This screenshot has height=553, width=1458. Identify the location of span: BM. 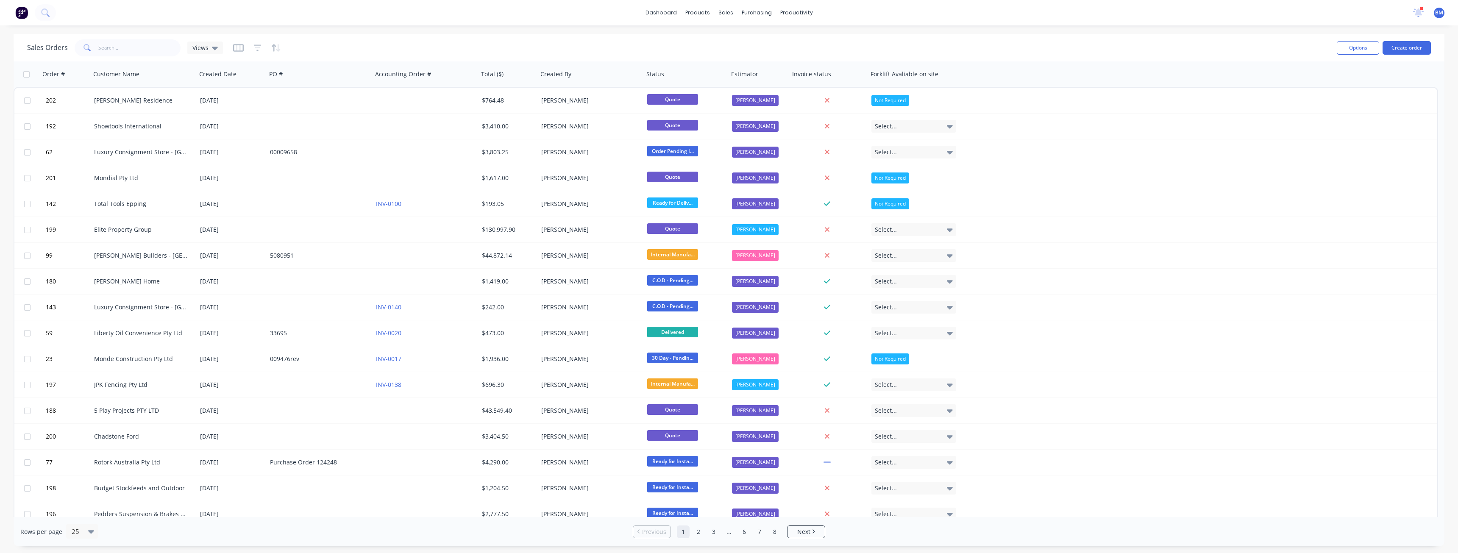
(1439, 13).